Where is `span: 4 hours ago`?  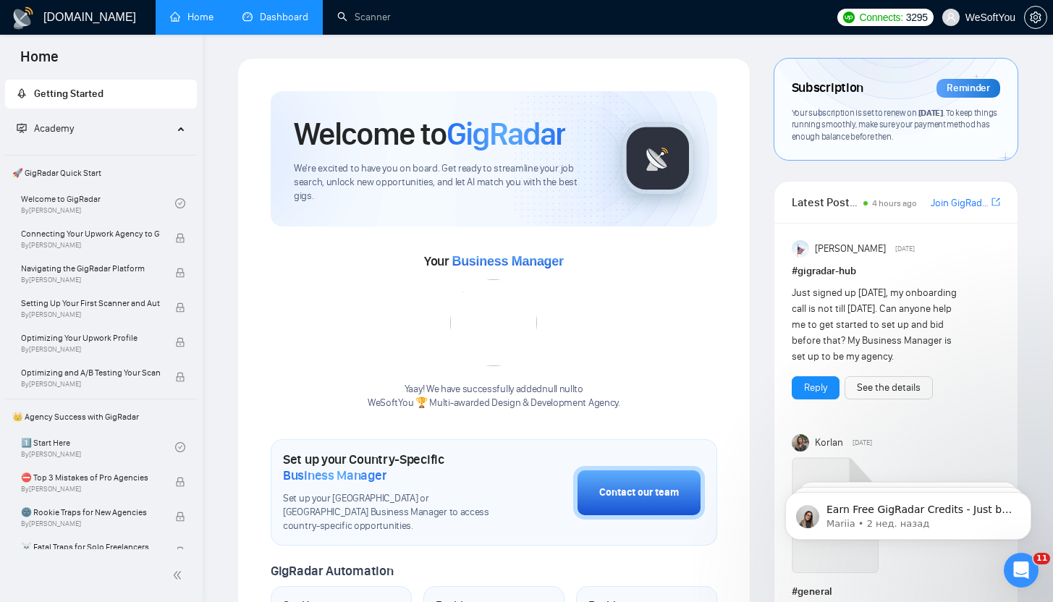 span: 4 hours ago is located at coordinates (895, 203).